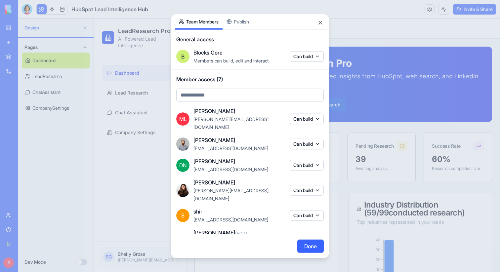 The width and height of the screenshot is (500, 272). I want to click on span: Company Settings, so click(41, 114).